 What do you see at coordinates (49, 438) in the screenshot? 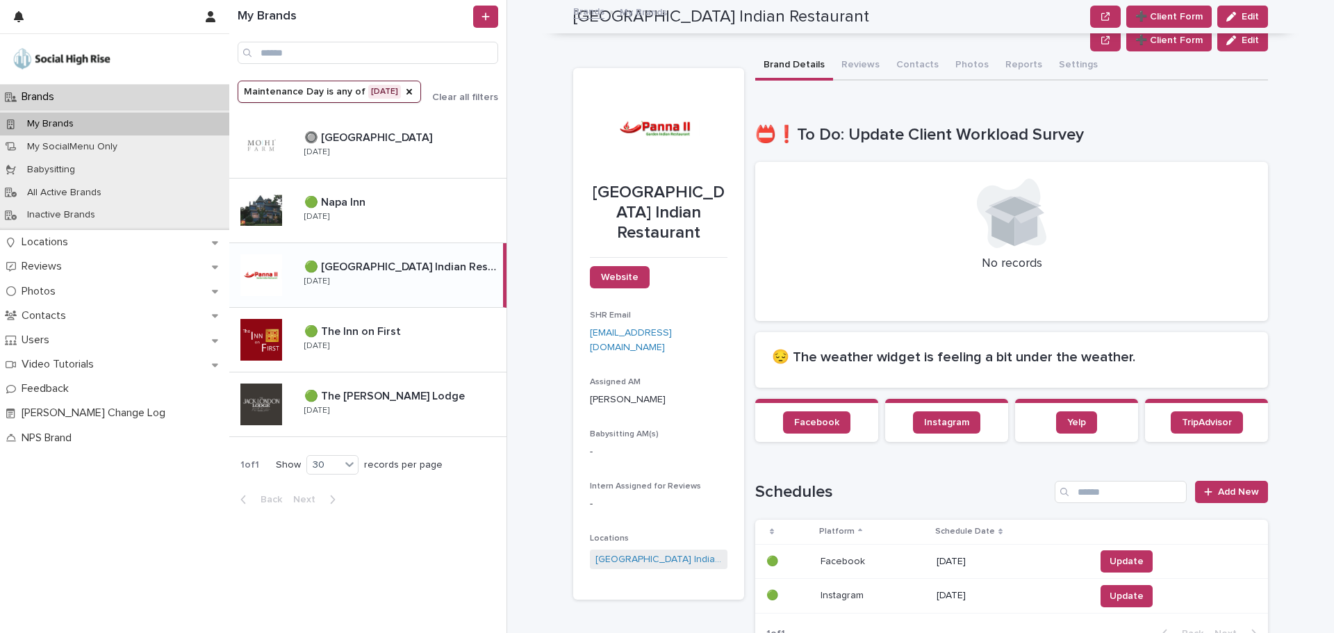
I see `p: NPS Brand` at bounding box center [49, 438].